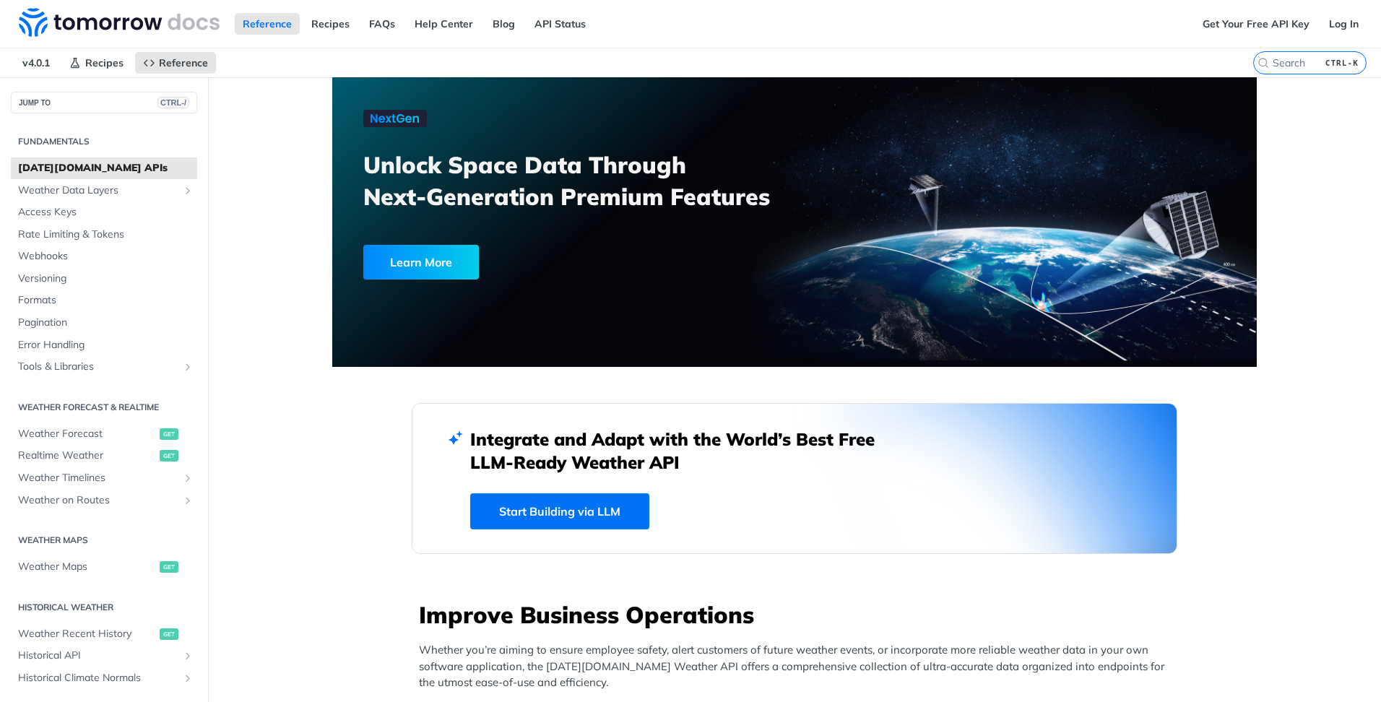 This screenshot has width=1381, height=702. I want to click on span: Tools & Libraries, so click(98, 367).